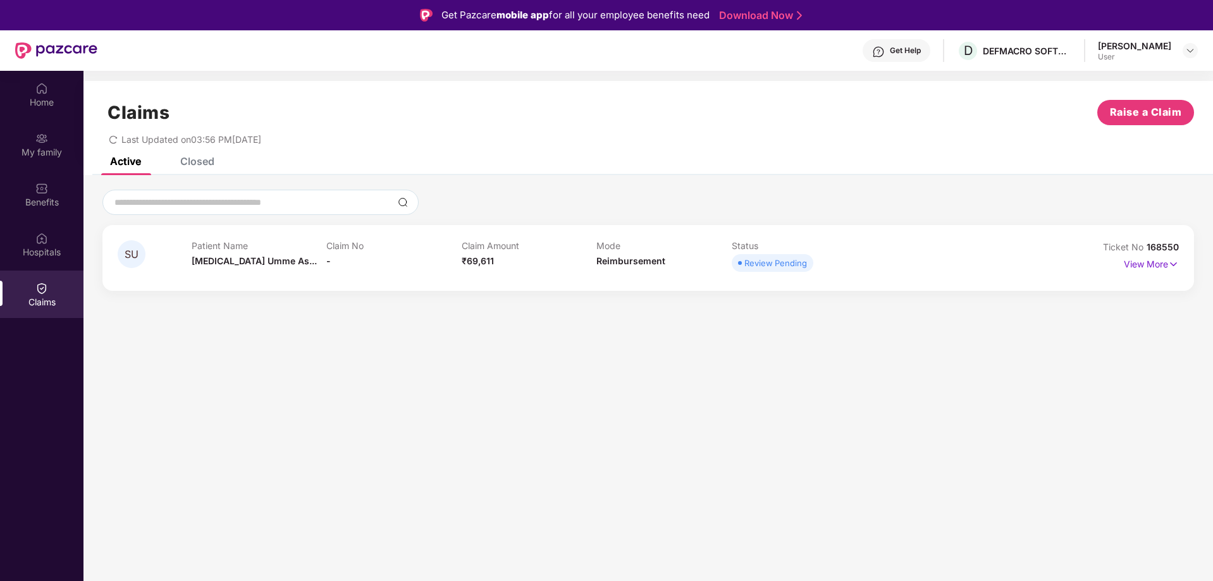 Image resolution: width=1213 pixels, height=581 pixels. I want to click on img: svg+xml;base64,PHN2ZyBpZD0iU2VhcmNoLTMyeDMyIiB4bWxucz0iaHR0cDovL3d3dy53My5vcmcvMjAwMC9zdmciIHdpZH..., so click(403, 202).